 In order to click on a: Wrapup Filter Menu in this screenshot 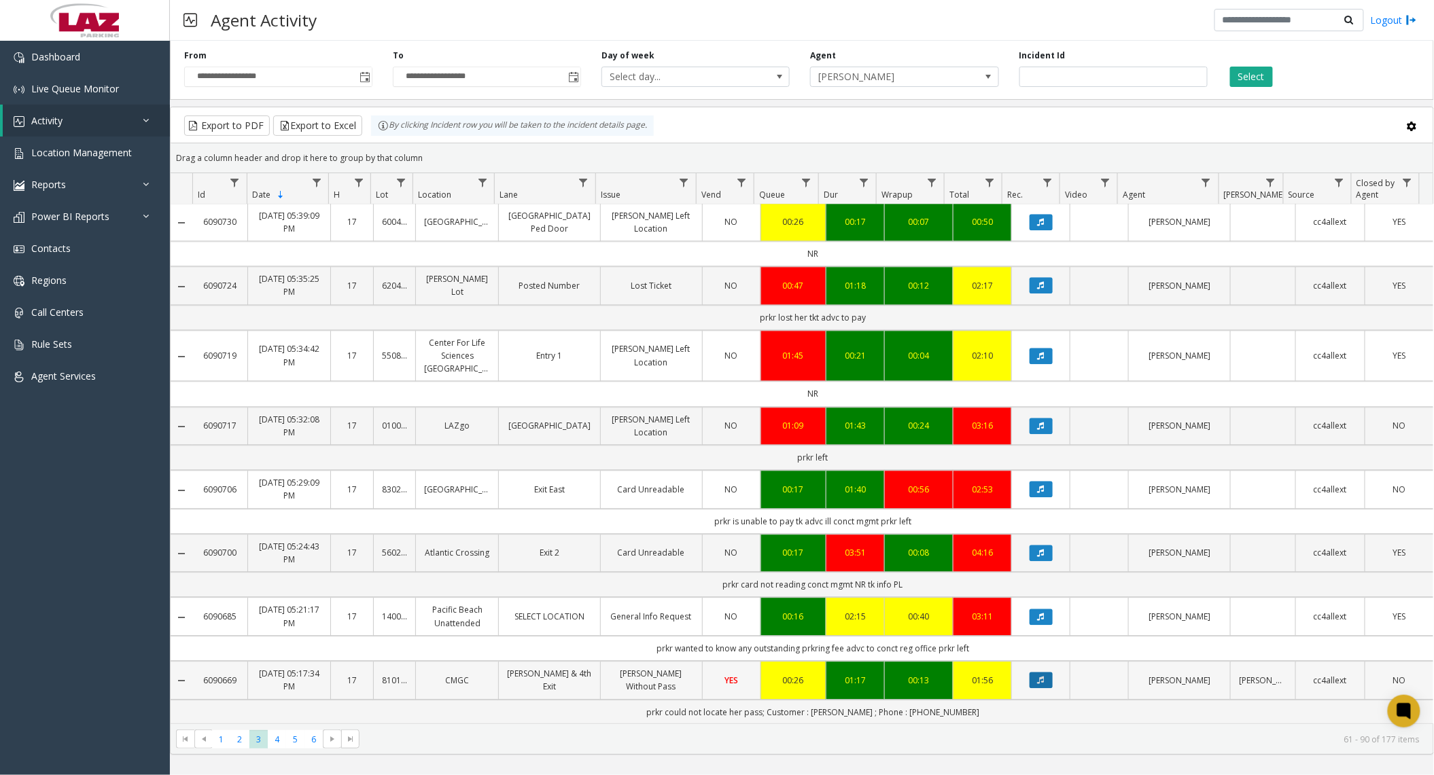, I will do `click(932, 182)`.